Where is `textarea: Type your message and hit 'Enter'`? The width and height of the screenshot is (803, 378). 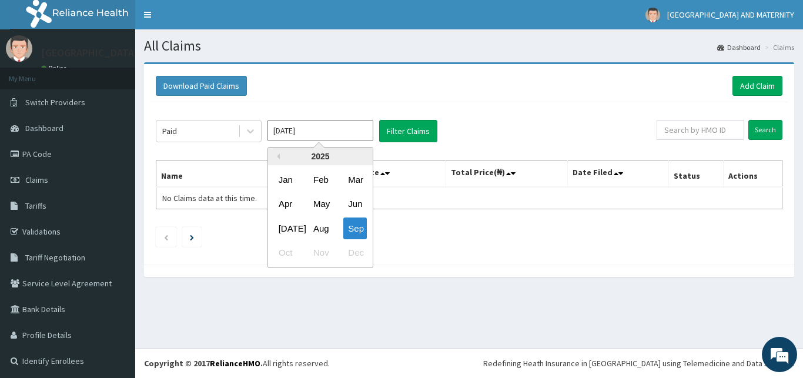 textarea: Type your message and hit 'Enter' is located at coordinates (115, 273).